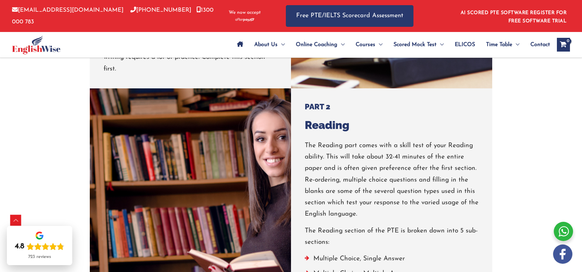 The image size is (582, 272). I want to click on a: AI SCORED PTE SOFTWARE REGISTER FOR FREE SOFTWARE TRIAL, so click(514, 17).